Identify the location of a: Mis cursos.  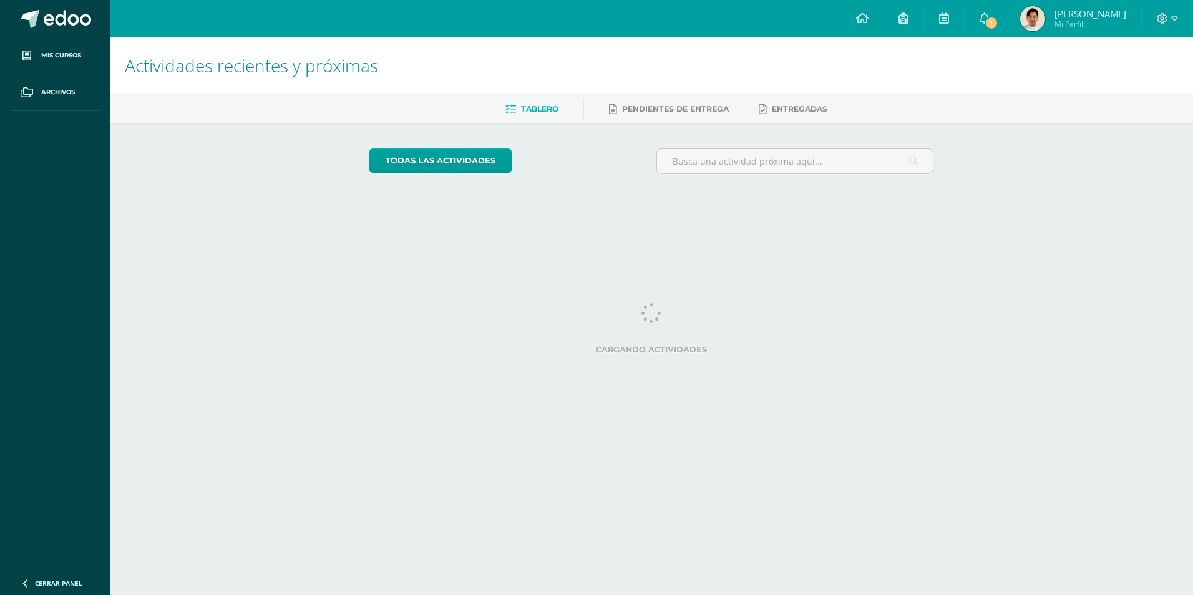
(55, 56).